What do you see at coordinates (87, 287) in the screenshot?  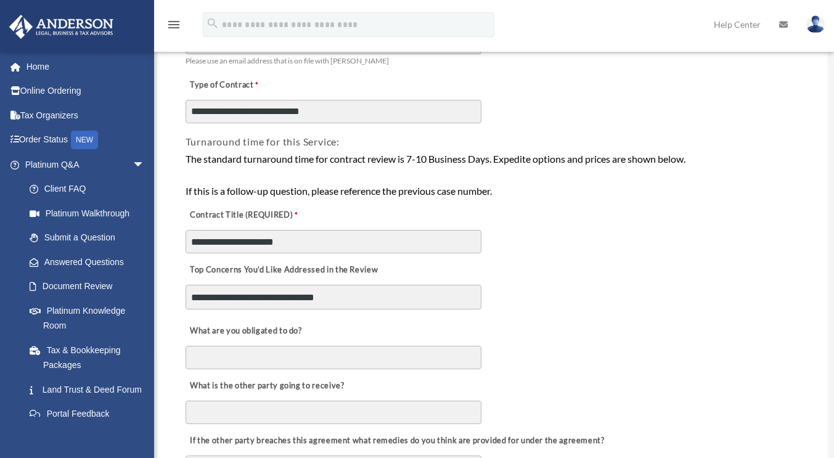 I see `a: Document Review` at bounding box center [87, 287].